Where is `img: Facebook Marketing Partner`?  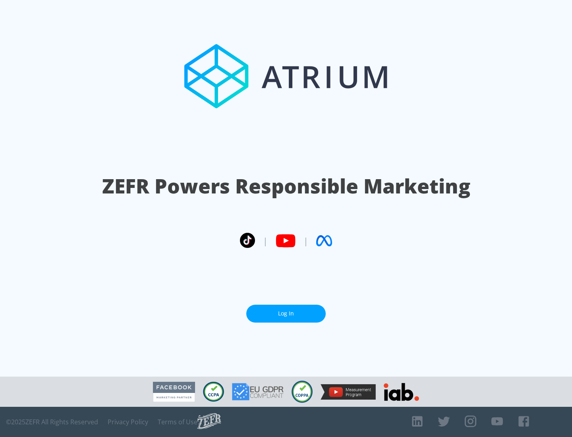 img: Facebook Marketing Partner is located at coordinates (174, 392).